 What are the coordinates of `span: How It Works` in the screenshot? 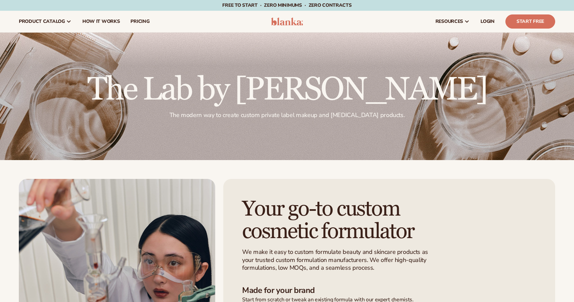 It's located at (101, 22).